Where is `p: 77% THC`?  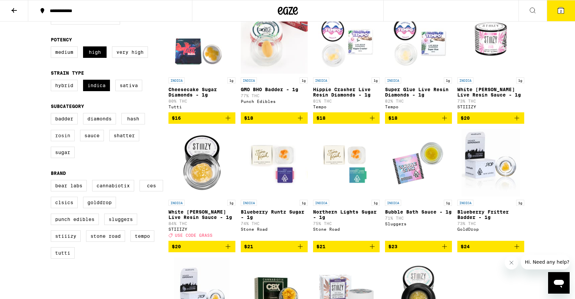
p: 77% THC is located at coordinates (274, 96).